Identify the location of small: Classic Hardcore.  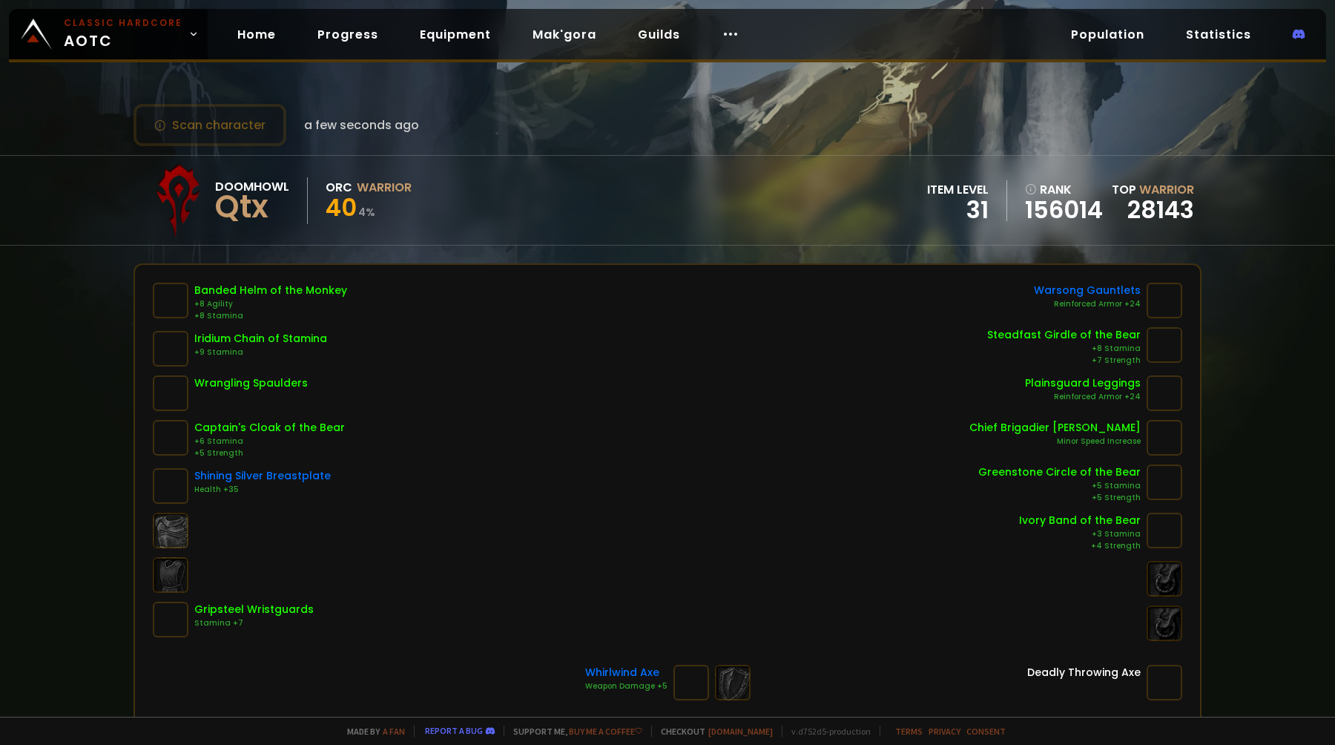
(123, 23).